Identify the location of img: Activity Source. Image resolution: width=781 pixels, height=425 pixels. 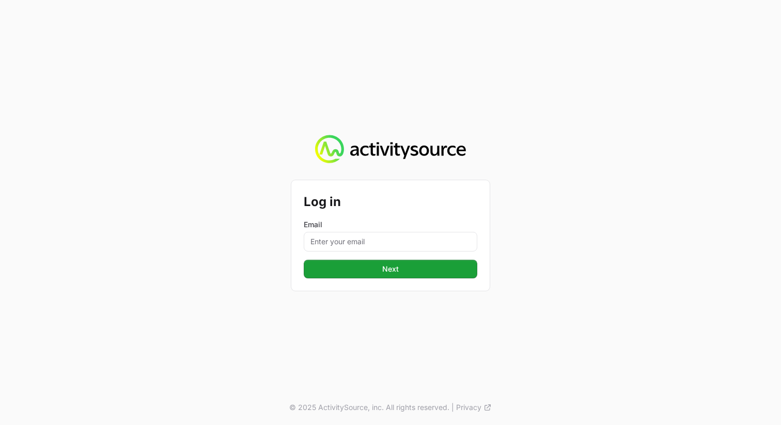
(390, 149).